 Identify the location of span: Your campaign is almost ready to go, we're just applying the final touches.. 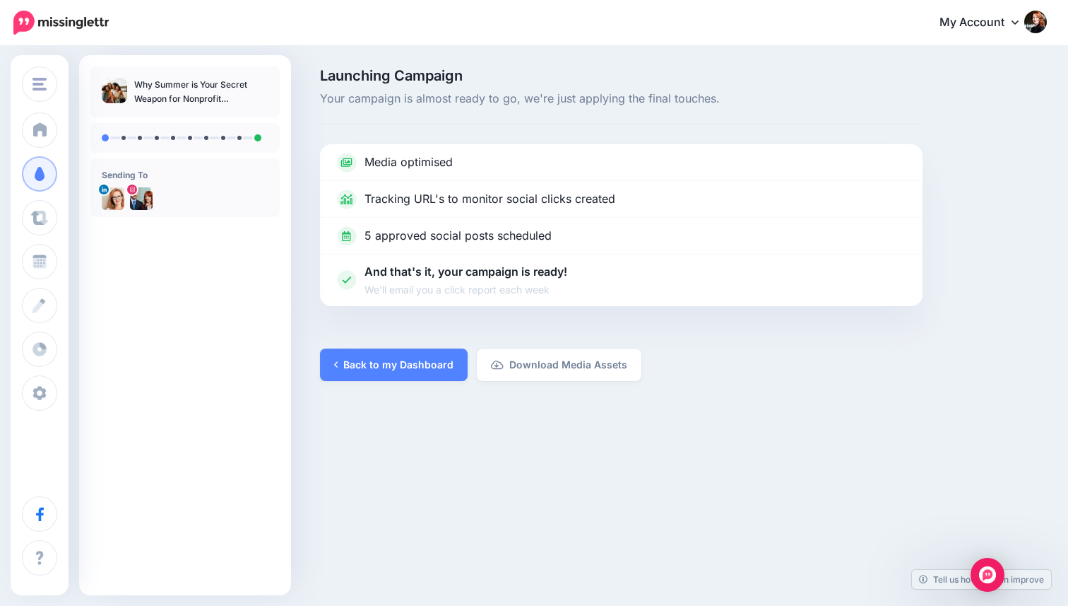
(621, 99).